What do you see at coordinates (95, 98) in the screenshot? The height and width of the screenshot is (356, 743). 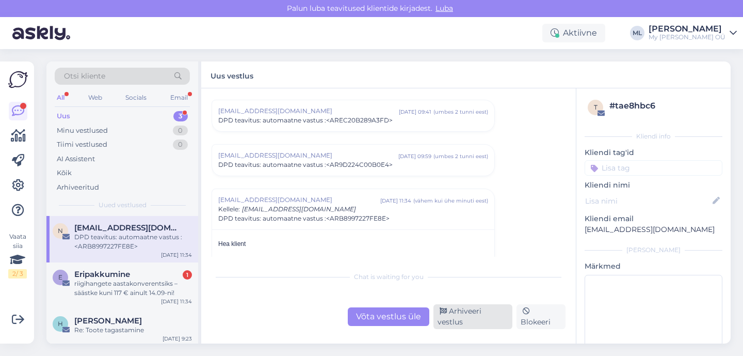 I see `div: Web` at bounding box center [95, 98].